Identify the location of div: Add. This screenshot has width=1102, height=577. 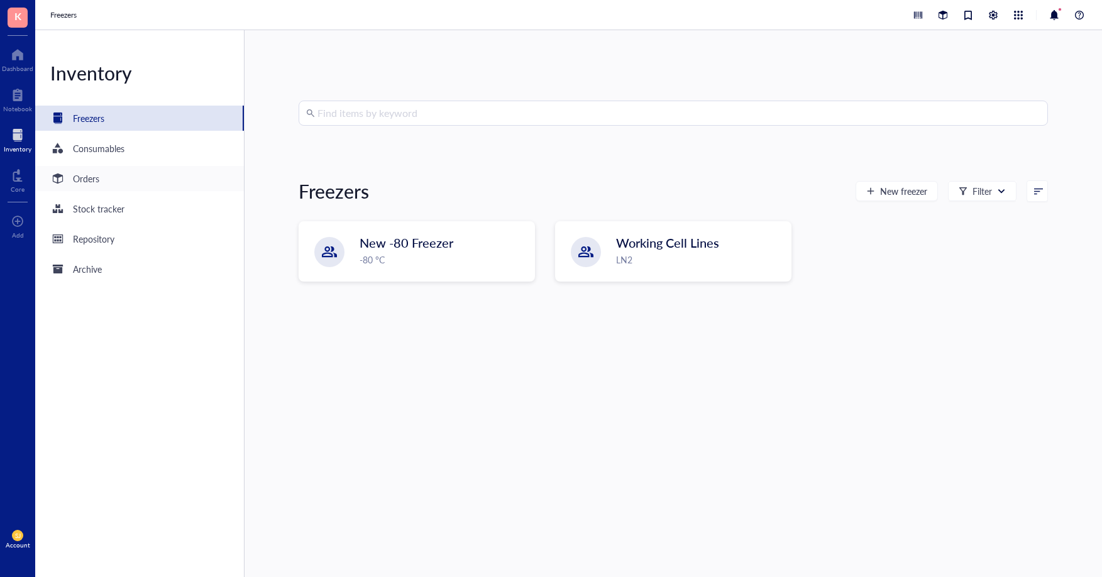
(18, 235).